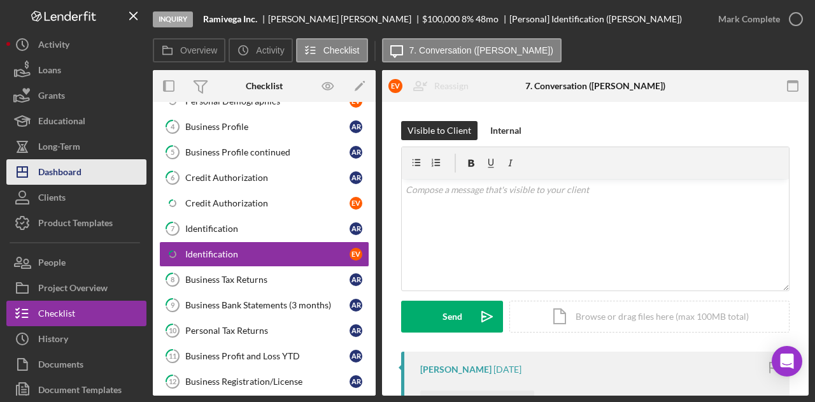  Describe the element at coordinates (73, 289) in the screenshot. I see `div: Project Overview` at that location.